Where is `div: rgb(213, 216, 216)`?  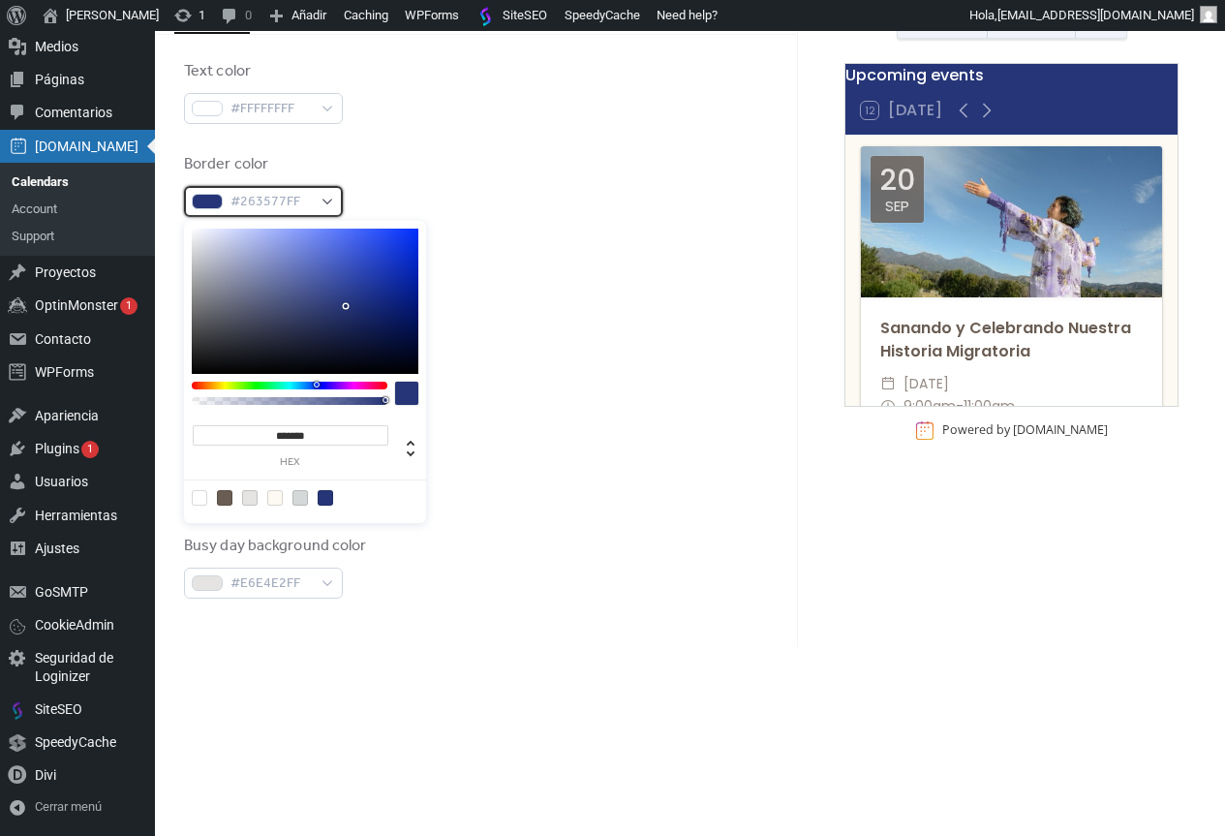 div: rgb(213, 216, 216) is located at coordinates (300, 498).